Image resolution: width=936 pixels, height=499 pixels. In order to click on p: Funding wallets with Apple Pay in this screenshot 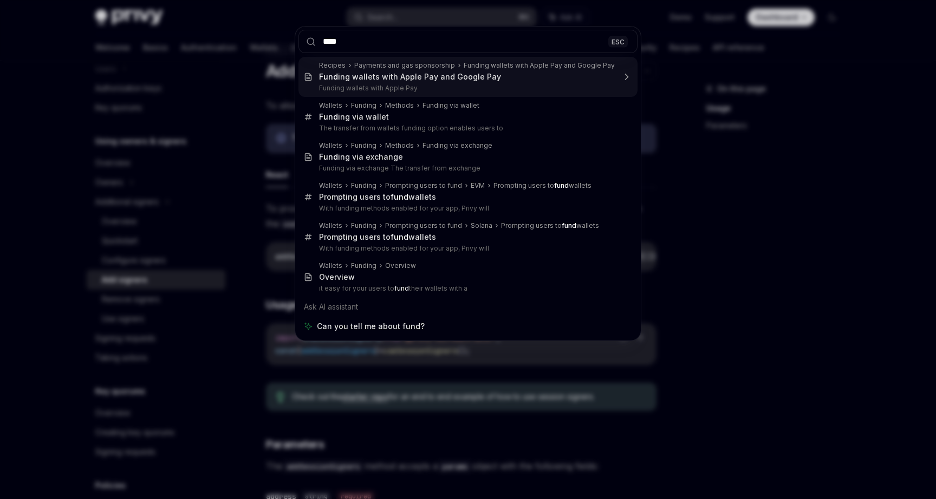, I will do `click(467, 88)`.